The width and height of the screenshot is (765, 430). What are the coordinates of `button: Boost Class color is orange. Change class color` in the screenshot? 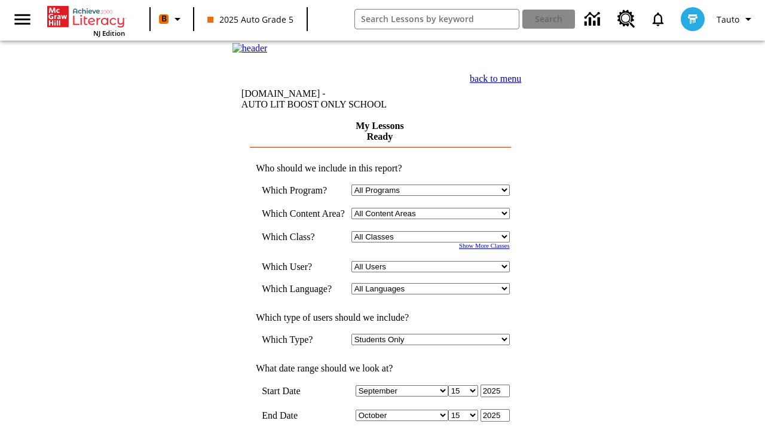 It's located at (171, 19).